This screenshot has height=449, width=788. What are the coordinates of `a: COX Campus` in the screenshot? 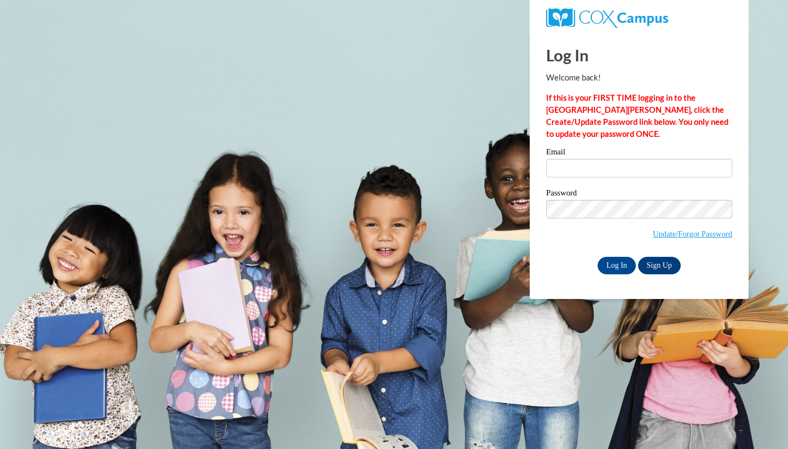 It's located at (607, 17).